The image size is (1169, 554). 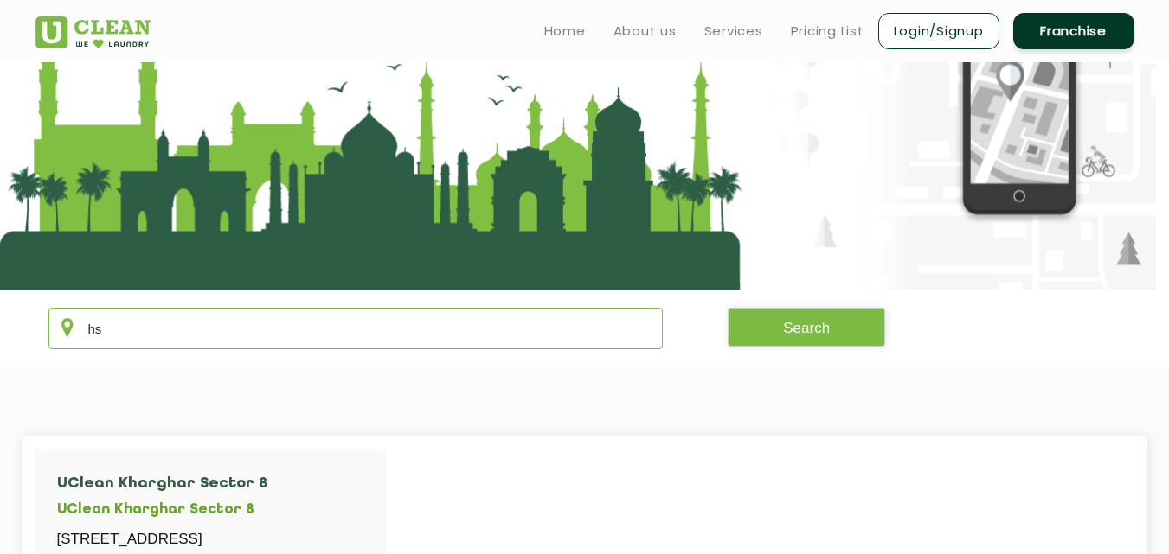 What do you see at coordinates (188, 510) in the screenshot?
I see `h5: UClean Kharghar Sector 8` at bounding box center [188, 510].